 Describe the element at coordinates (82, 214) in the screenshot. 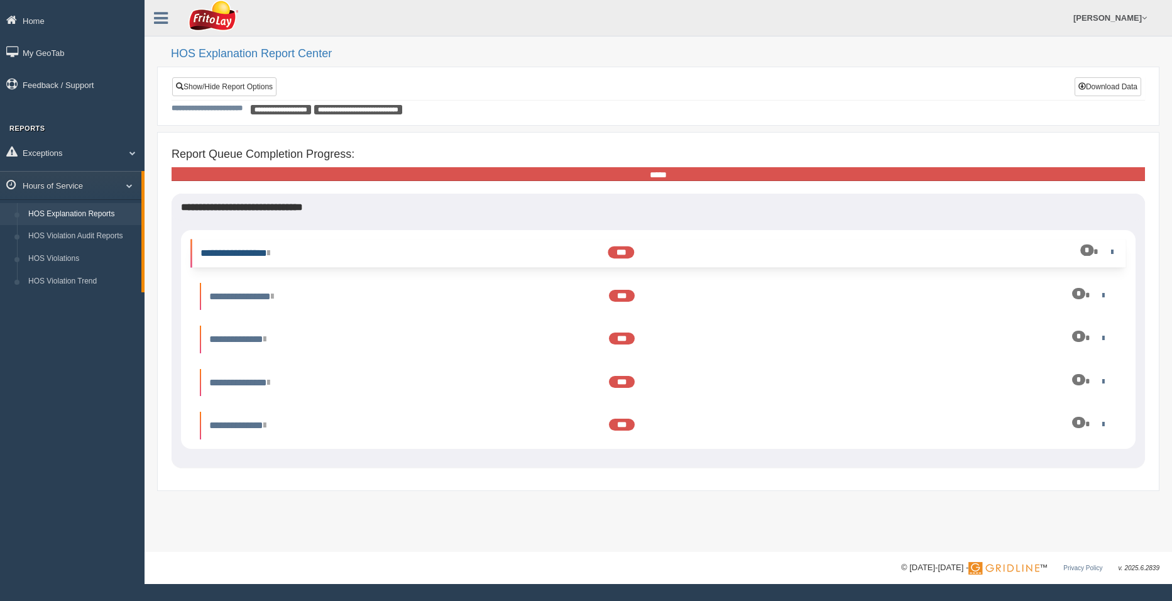

I see `a: HOS Explanation Reports` at that location.